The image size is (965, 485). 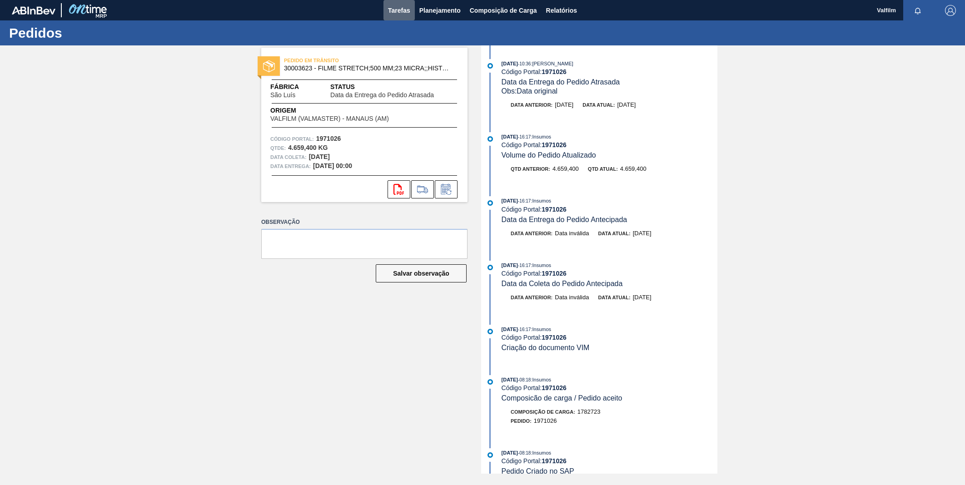 I want to click on span: Pedido :, so click(x=521, y=421).